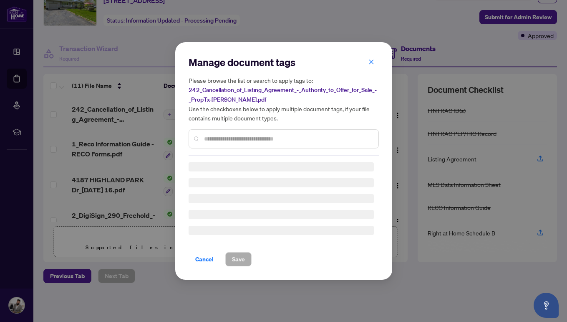 The image size is (567, 322). I want to click on button: Save, so click(238, 259).